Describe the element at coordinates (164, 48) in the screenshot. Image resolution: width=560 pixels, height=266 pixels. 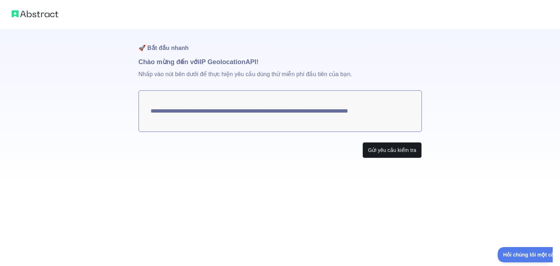
I see `font: 🚀 Bắt đầu nhanh` at that location.